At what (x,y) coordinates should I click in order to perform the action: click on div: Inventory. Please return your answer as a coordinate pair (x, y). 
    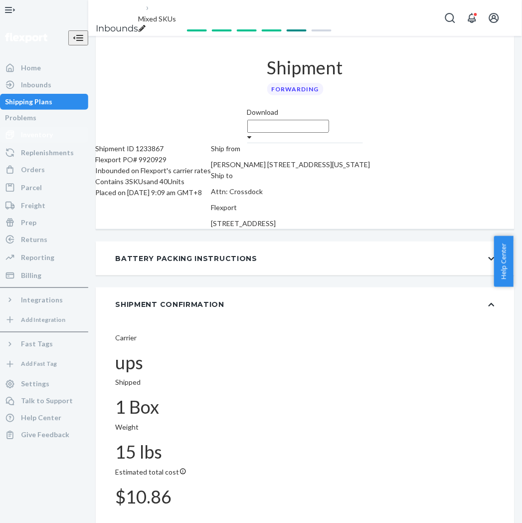
    Looking at the image, I should click on (37, 135).